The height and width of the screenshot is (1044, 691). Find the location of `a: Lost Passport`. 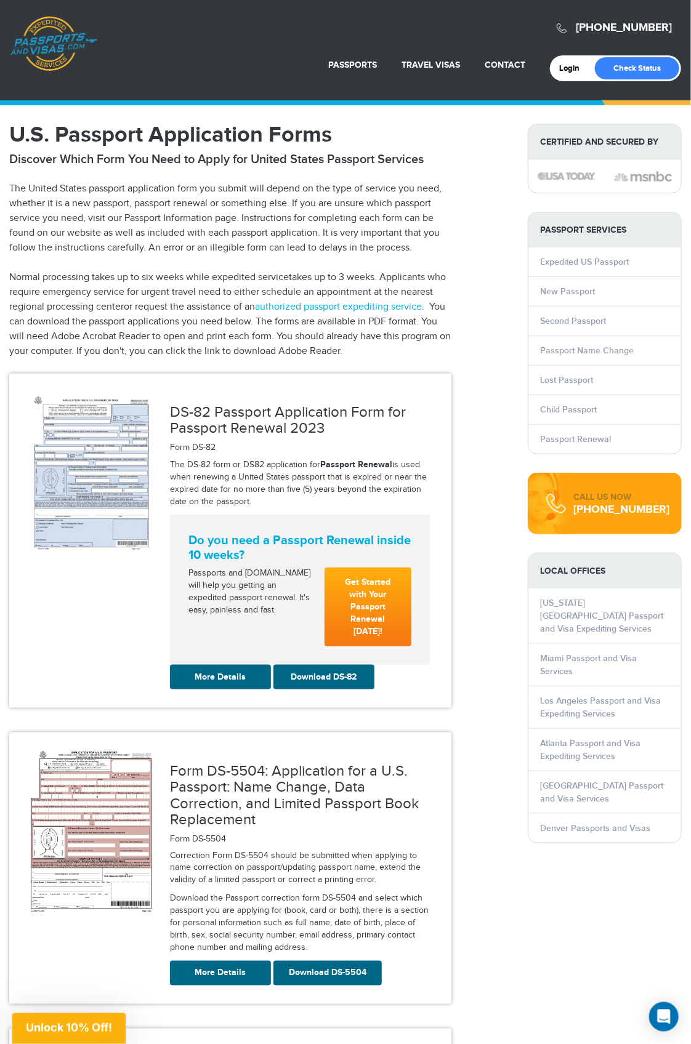

a: Lost Passport is located at coordinates (567, 380).